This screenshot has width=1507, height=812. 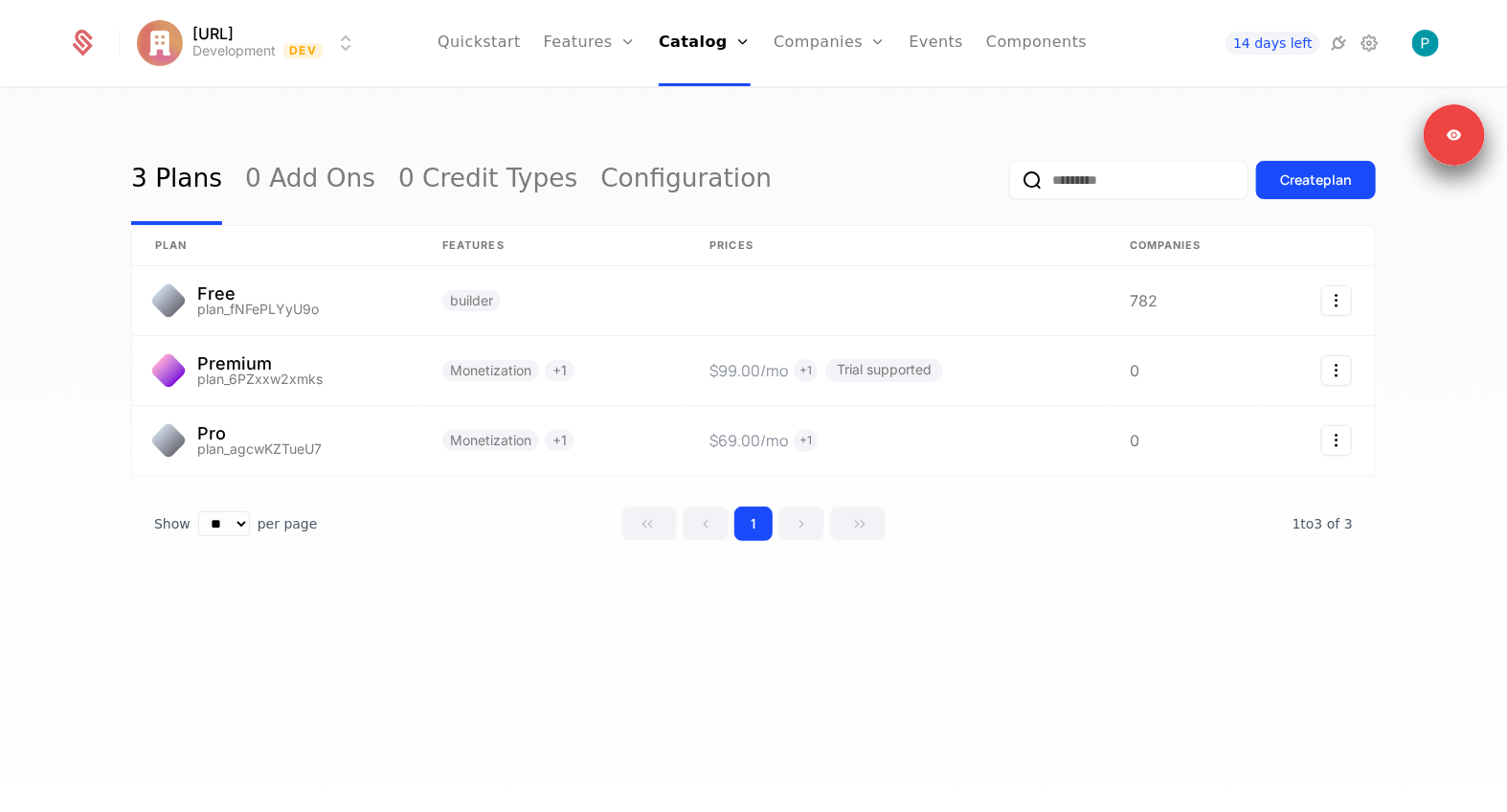 What do you see at coordinates (649, 524) in the screenshot?
I see `button: Go to first page` at bounding box center [649, 524].